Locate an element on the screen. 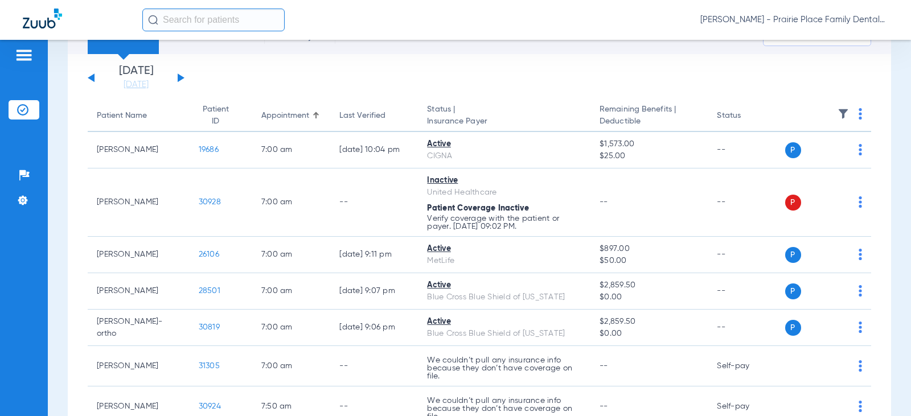 This screenshot has height=416, width=911. span: $1,573.00 is located at coordinates (649, 144).